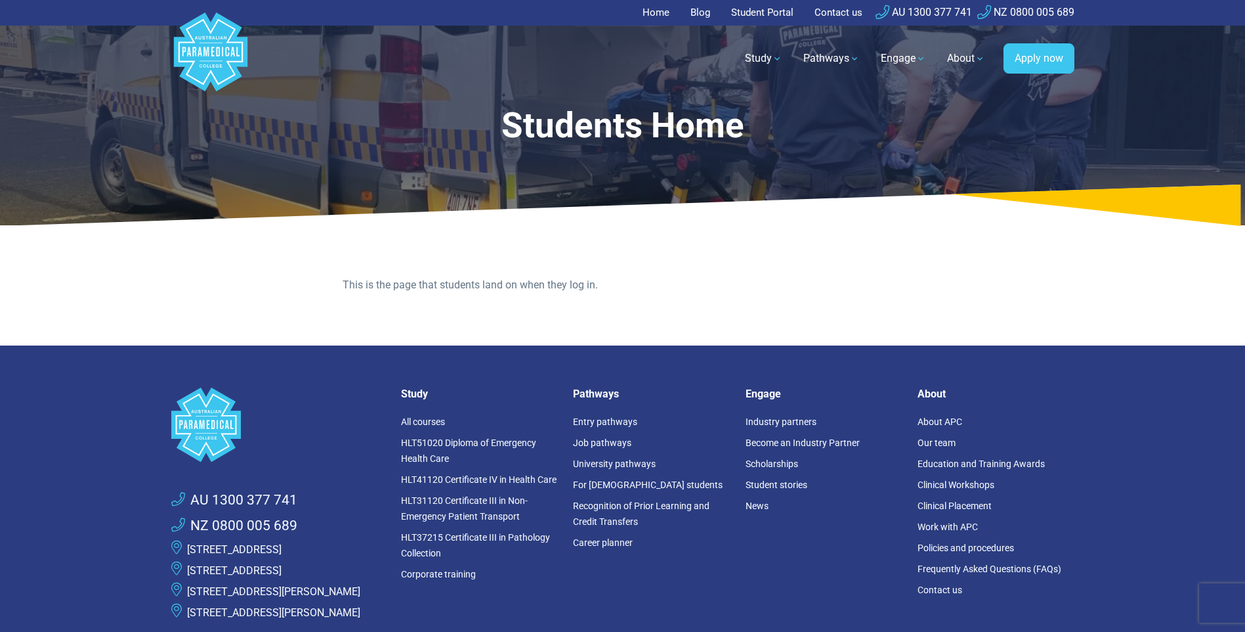 The width and height of the screenshot is (1245, 632). I want to click on a: News, so click(757, 505).